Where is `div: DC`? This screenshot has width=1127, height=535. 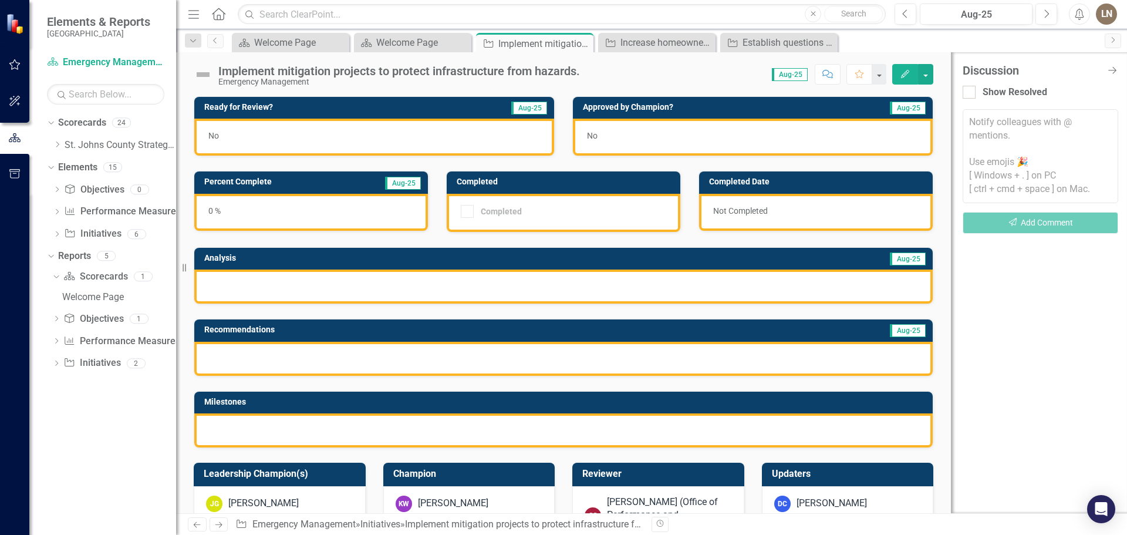
div: DC is located at coordinates (782, 504).